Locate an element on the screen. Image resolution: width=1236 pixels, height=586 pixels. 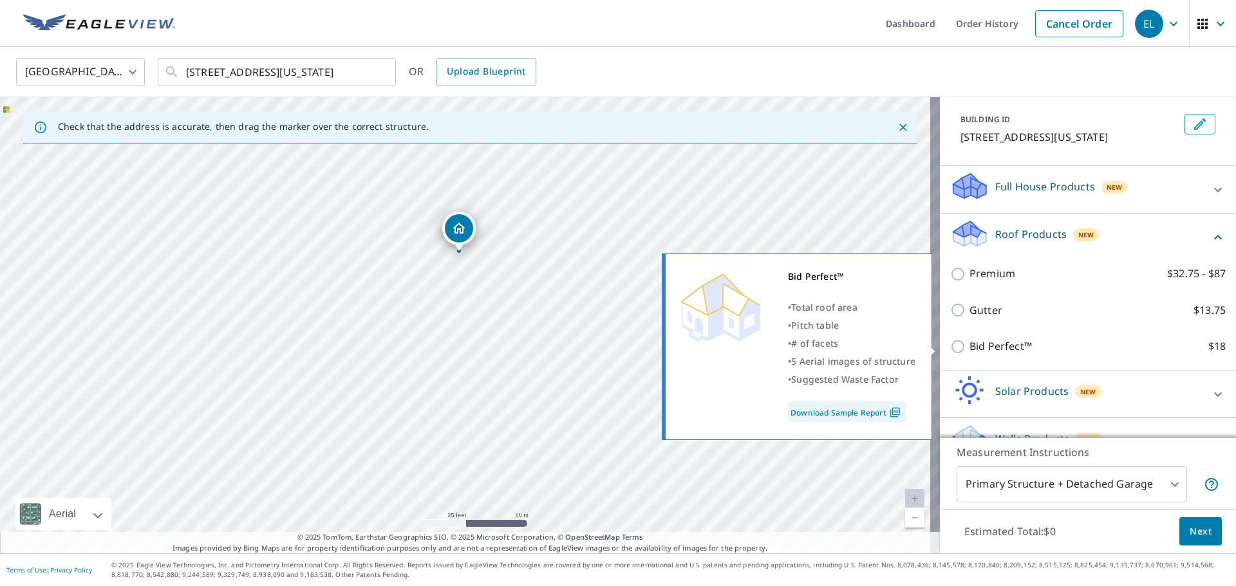
p: Premium is located at coordinates (992, 274).